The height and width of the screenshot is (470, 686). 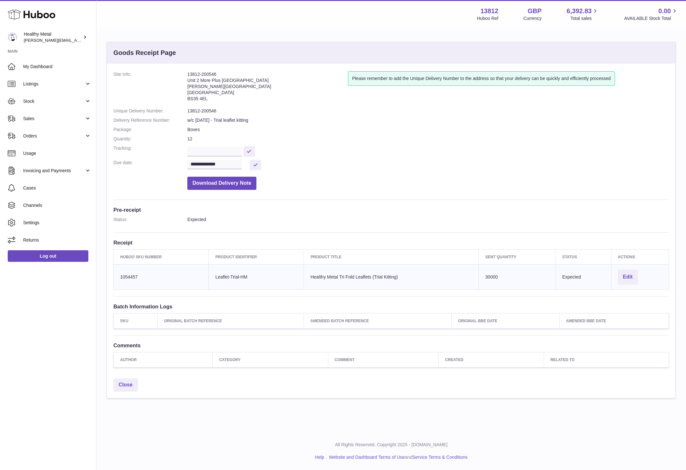 What do you see at coordinates (161, 257) in the screenshot?
I see `th: Huboo SKU Number` at bounding box center [161, 257].